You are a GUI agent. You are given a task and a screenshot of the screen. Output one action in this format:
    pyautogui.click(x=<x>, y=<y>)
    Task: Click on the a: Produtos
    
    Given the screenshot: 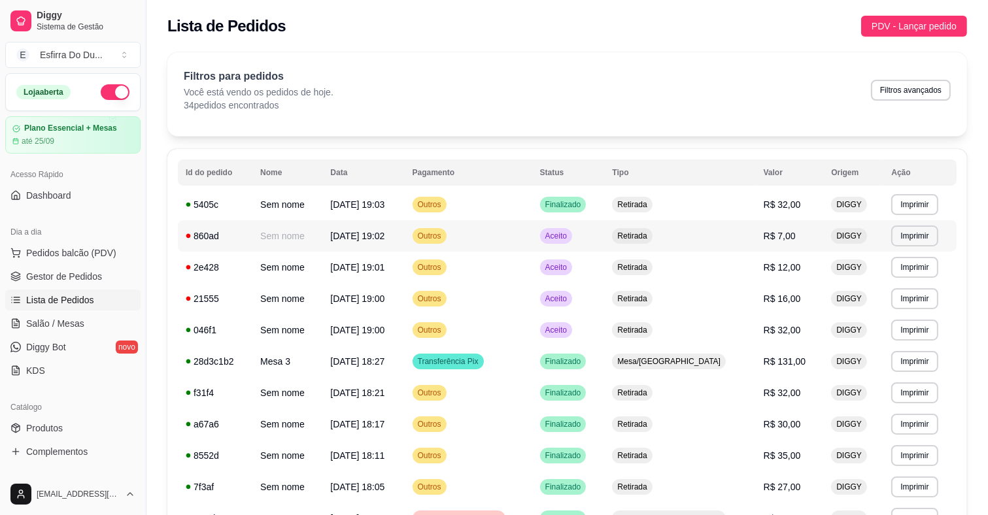 What is the action you would take?
    pyautogui.click(x=73, y=428)
    